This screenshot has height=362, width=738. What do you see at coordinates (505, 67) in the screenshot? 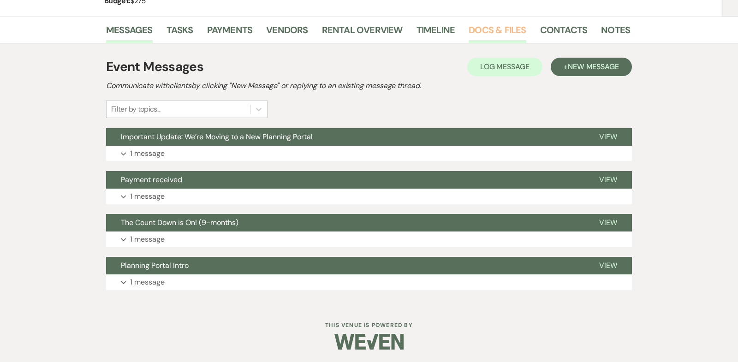
I see `button: Log Message` at bounding box center [505, 67].